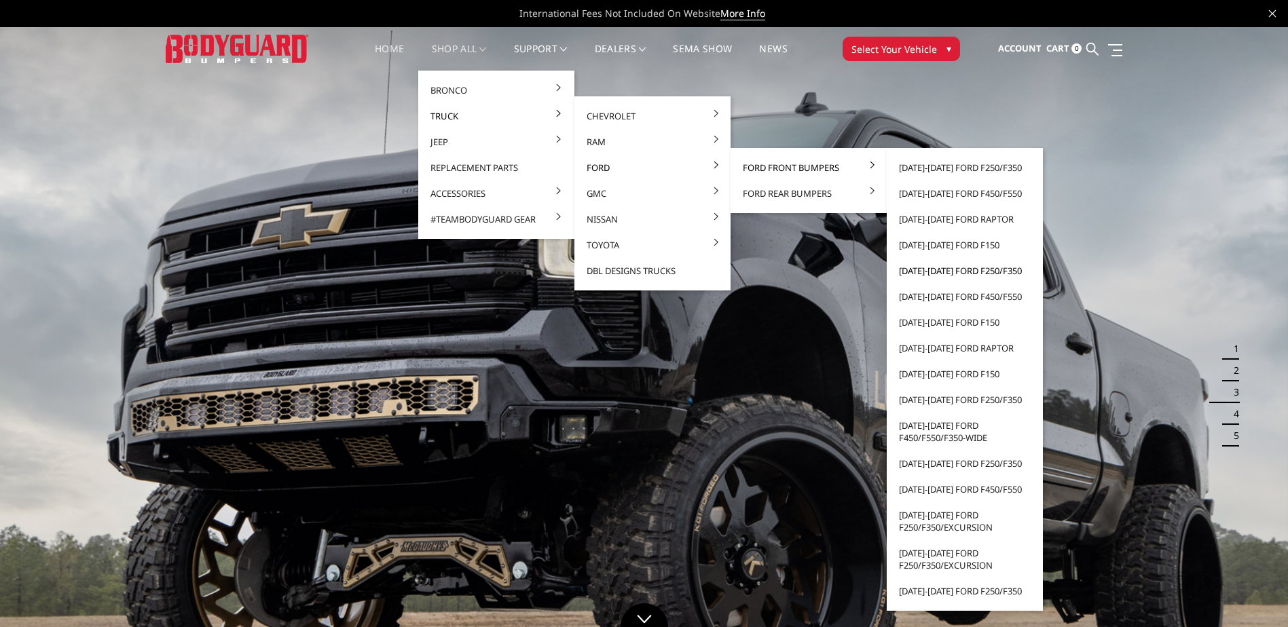 The width and height of the screenshot is (1288, 627). I want to click on button: 1 of 5, so click(1232, 349).